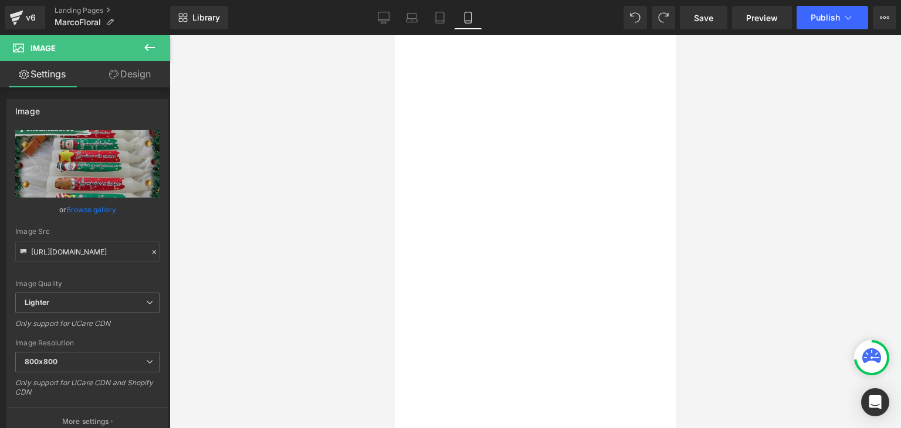 This screenshot has width=901, height=428. Describe the element at coordinates (41, 362) in the screenshot. I see `b: 800x800` at that location.